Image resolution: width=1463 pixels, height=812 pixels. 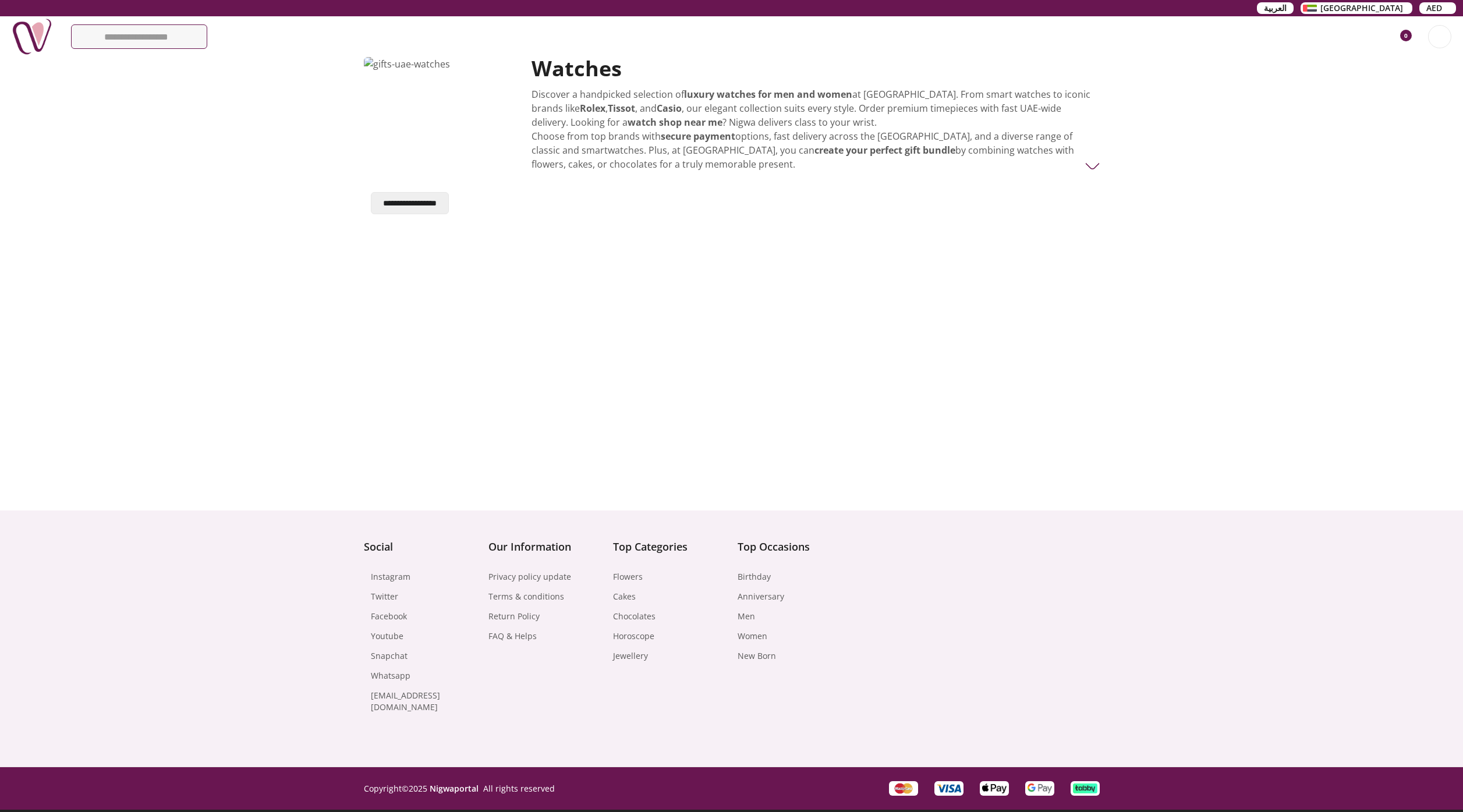 I want to click on strong: luxury watches for men and women, so click(x=768, y=95).